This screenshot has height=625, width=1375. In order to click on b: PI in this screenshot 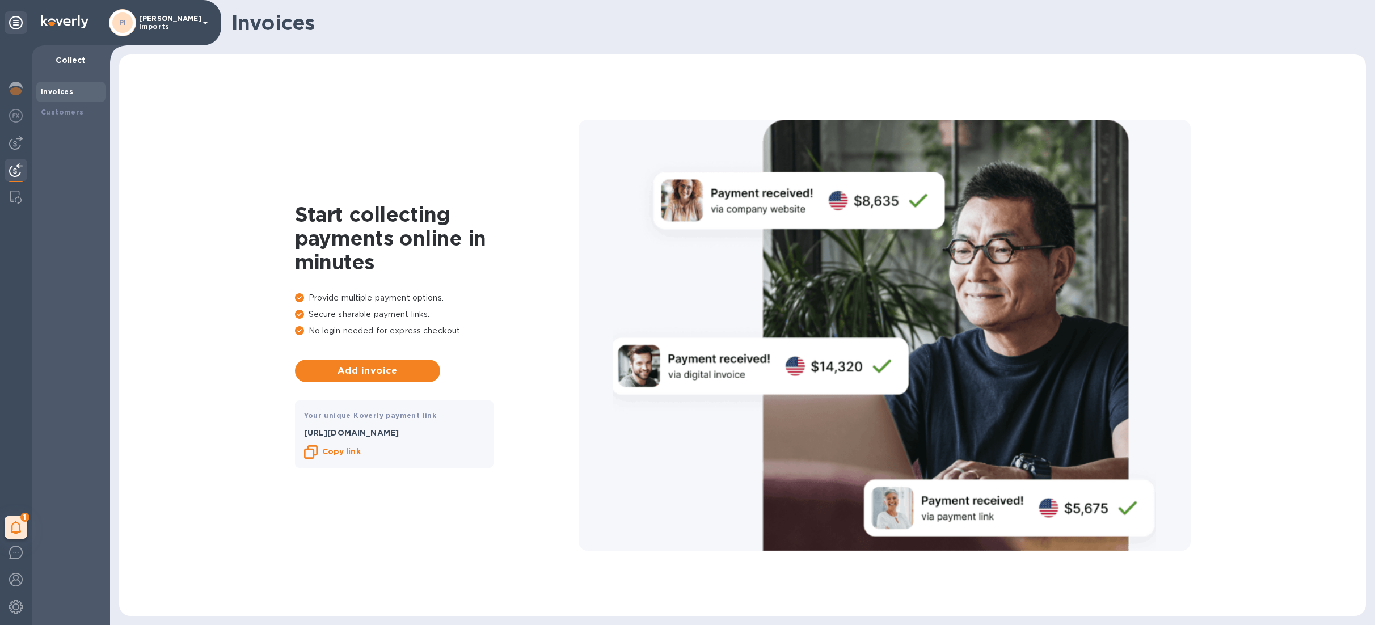, I will do `click(123, 22)`.